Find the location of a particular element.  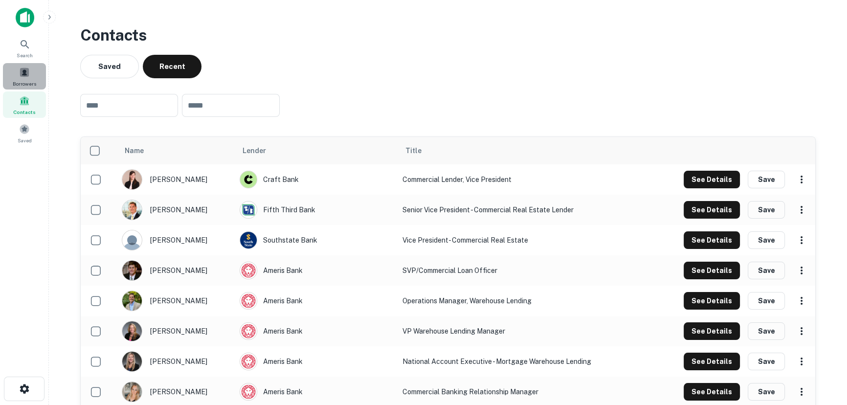

span: Saved is located at coordinates (24, 140).